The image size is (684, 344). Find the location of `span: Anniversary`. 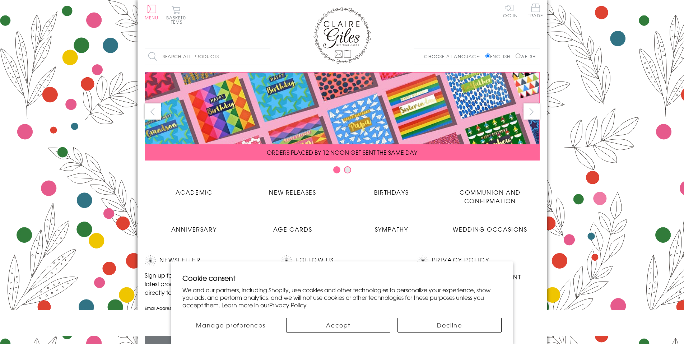

span: Anniversary is located at coordinates (194, 229).